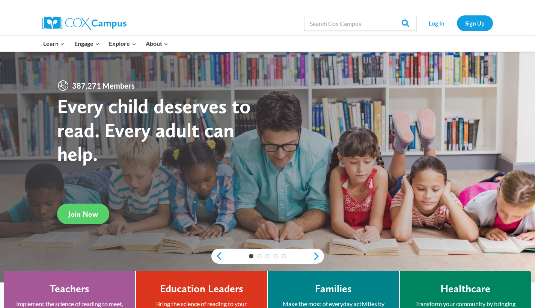  What do you see at coordinates (122, 44) in the screenshot?
I see `span: Explore` at bounding box center [122, 44].